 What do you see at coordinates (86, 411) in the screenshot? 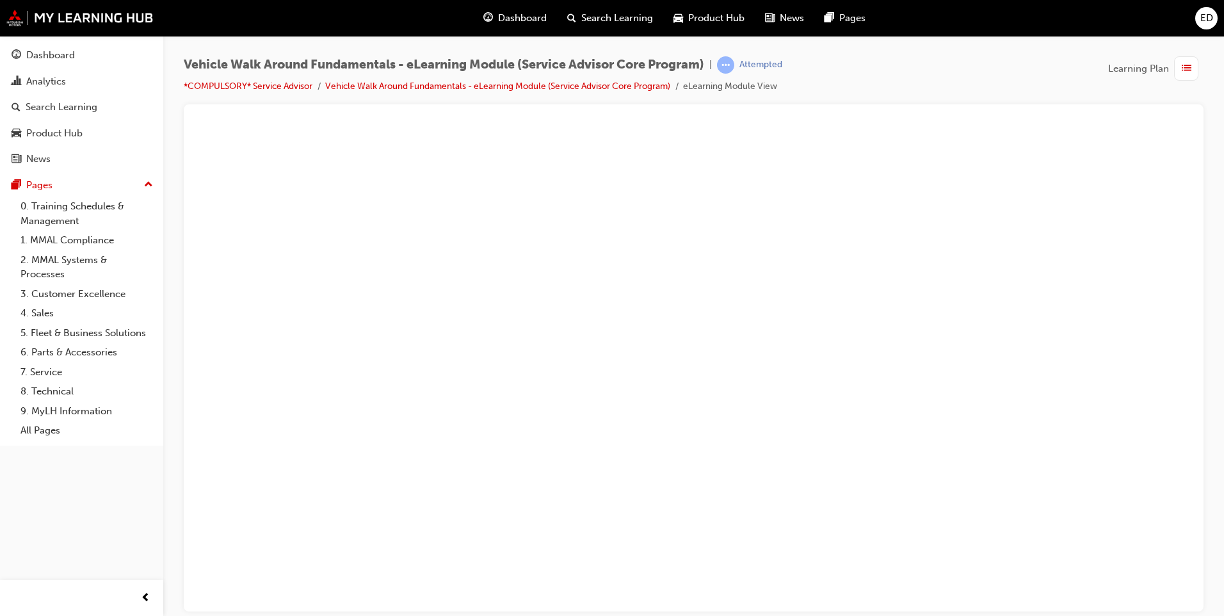
I see `a: 9. MyLH Information` at bounding box center [86, 411].